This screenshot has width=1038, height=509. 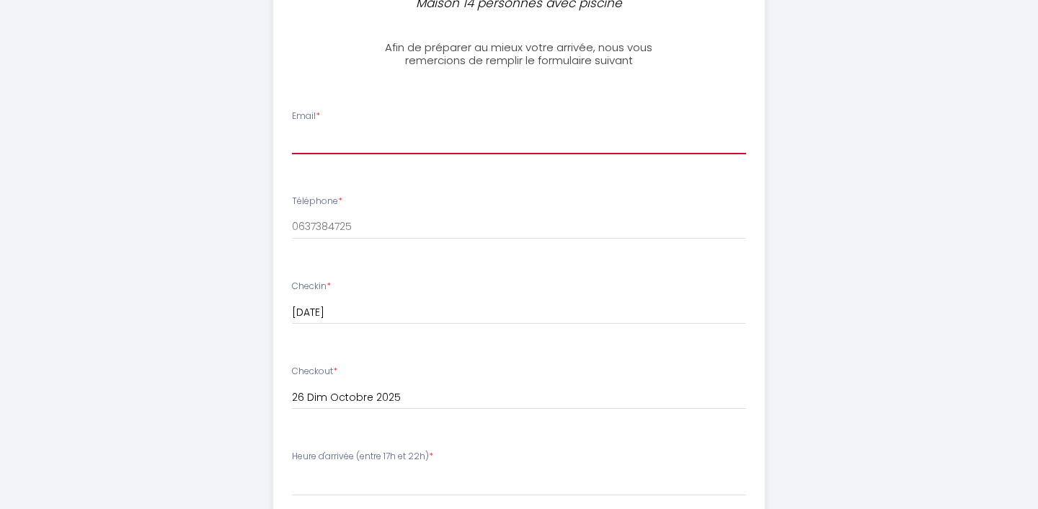 I want to click on label: Téléphone, so click(x=317, y=201).